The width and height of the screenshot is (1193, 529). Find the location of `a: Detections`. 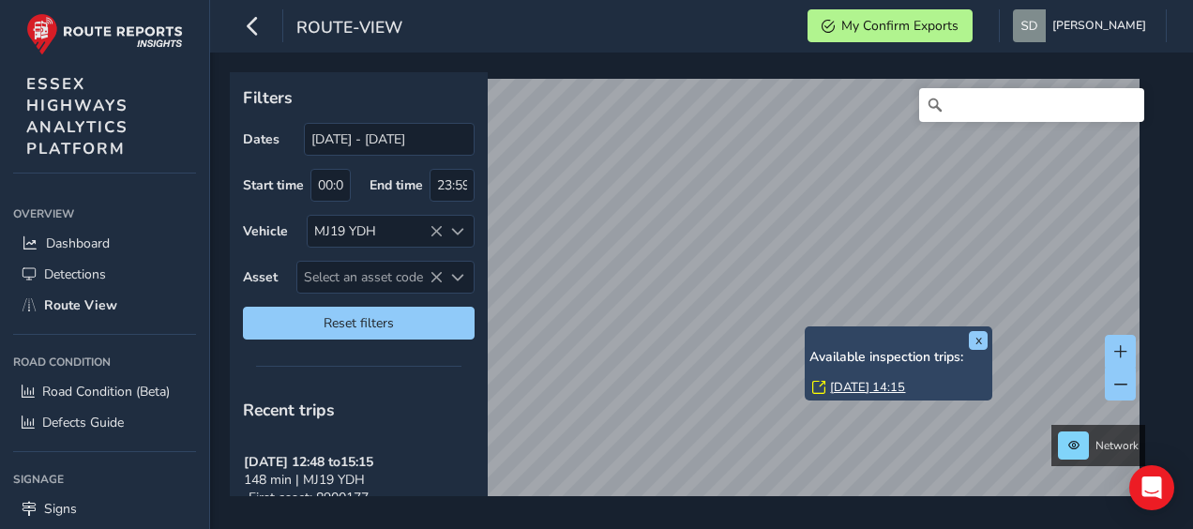

a: Detections is located at coordinates (104, 274).